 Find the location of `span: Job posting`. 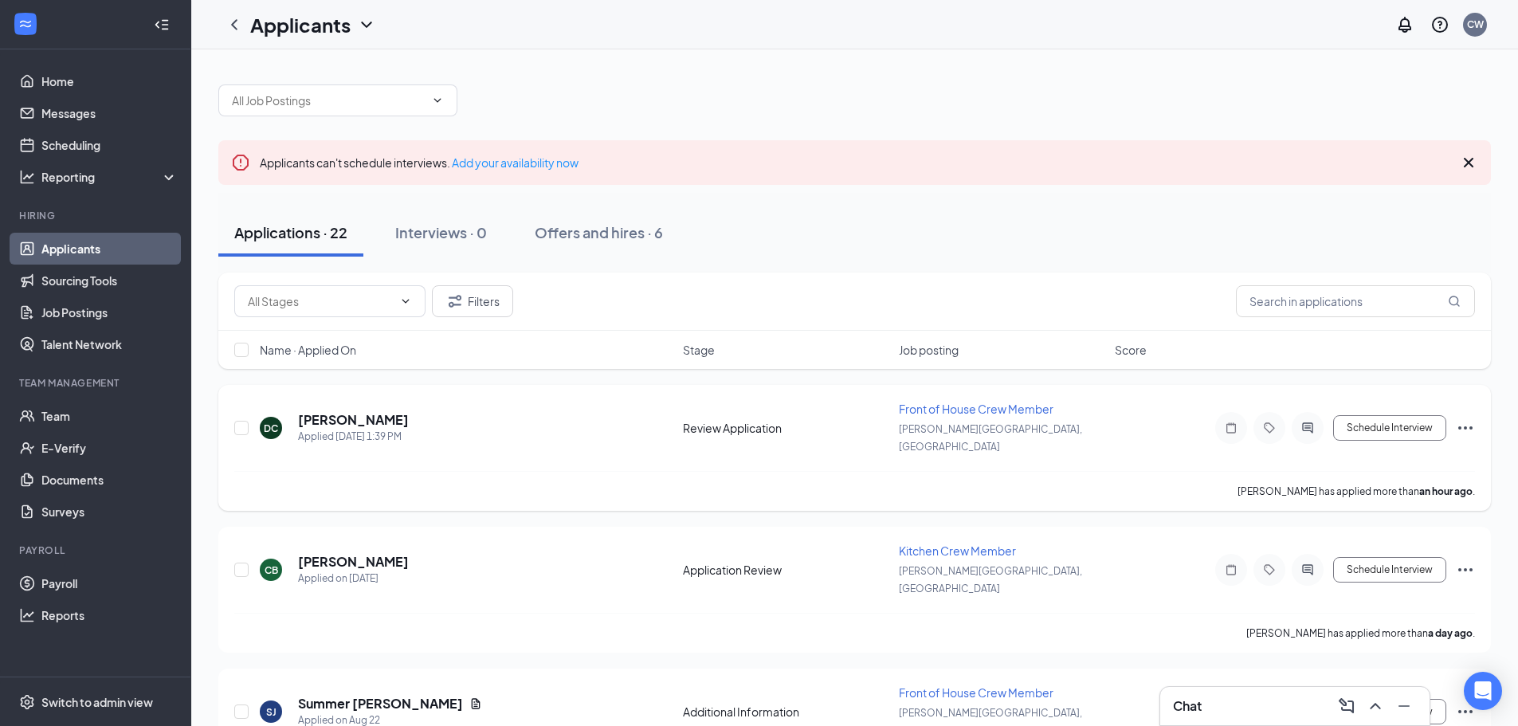

span: Job posting is located at coordinates (928, 350).